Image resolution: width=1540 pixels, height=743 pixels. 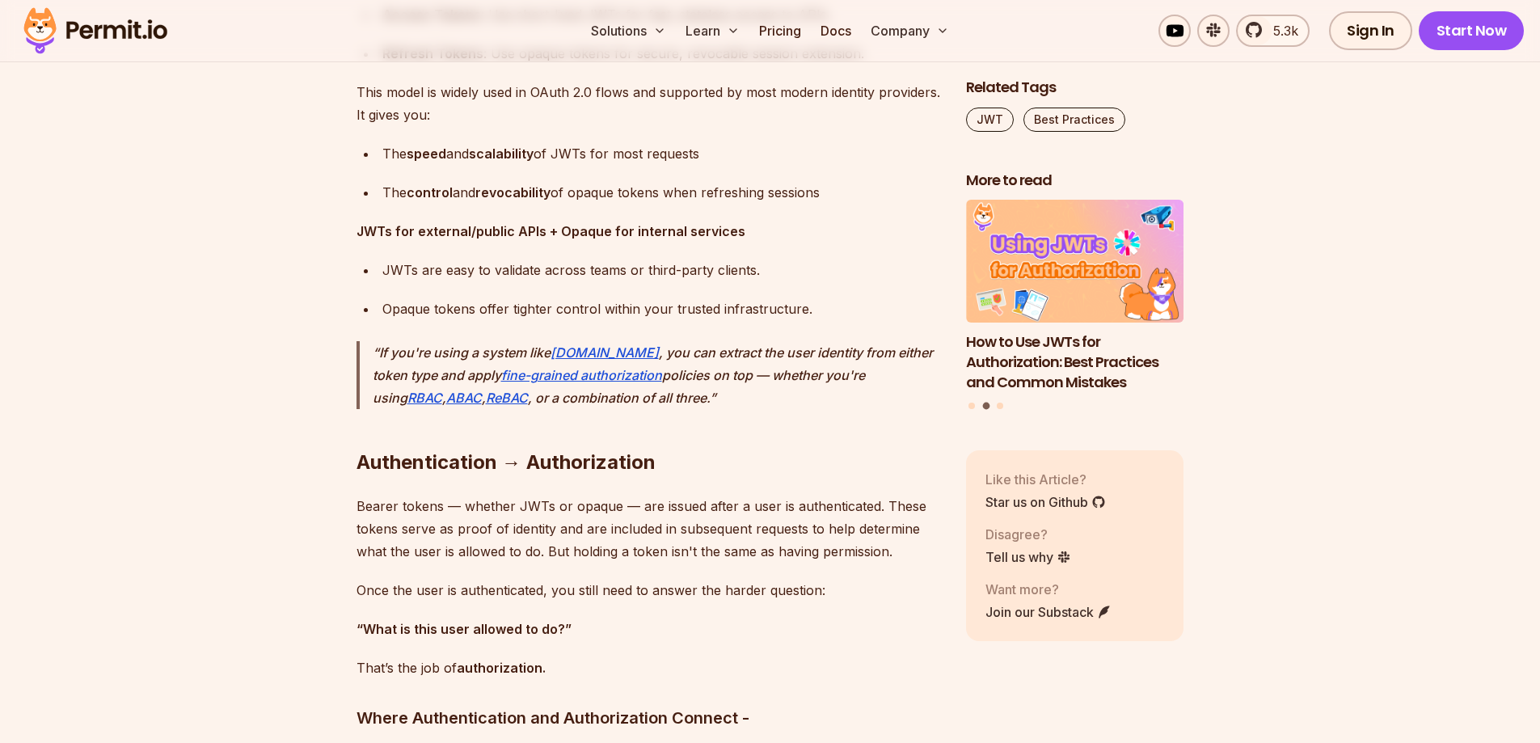 What do you see at coordinates (648, 718) in the screenshot?
I see `h3: Where Authentication and Authorization Connect -` at bounding box center [648, 718].